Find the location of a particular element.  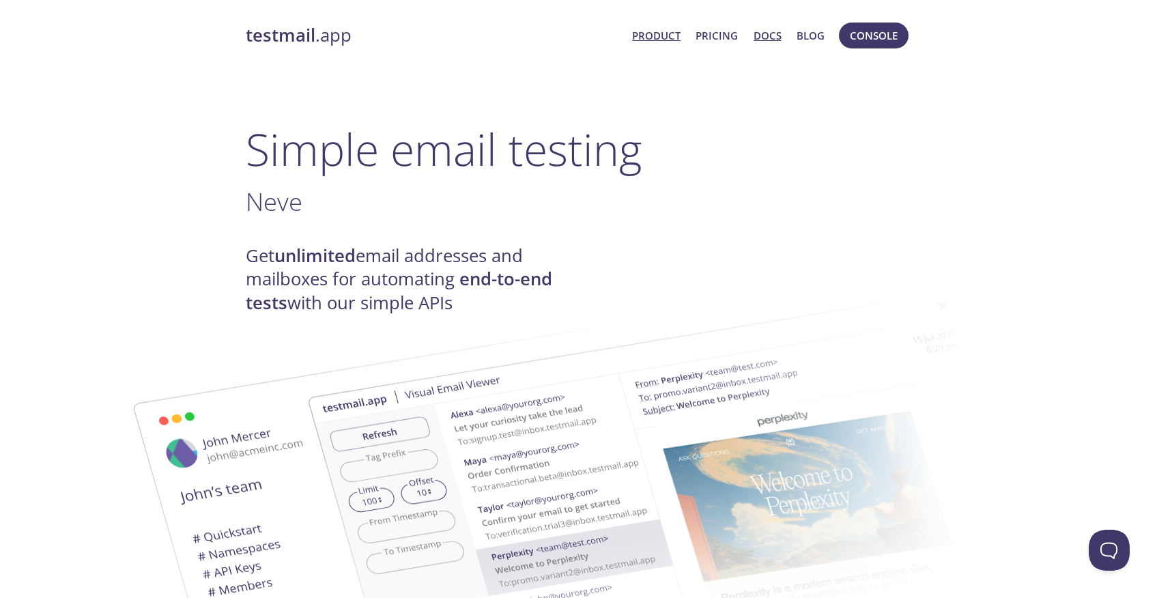

a: Docs is located at coordinates (767, 36).